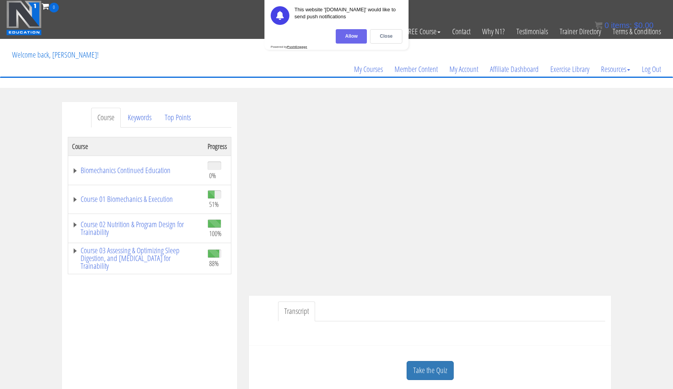  What do you see at coordinates (217, 146) in the screenshot?
I see `th: Progress` at bounding box center [217, 146].